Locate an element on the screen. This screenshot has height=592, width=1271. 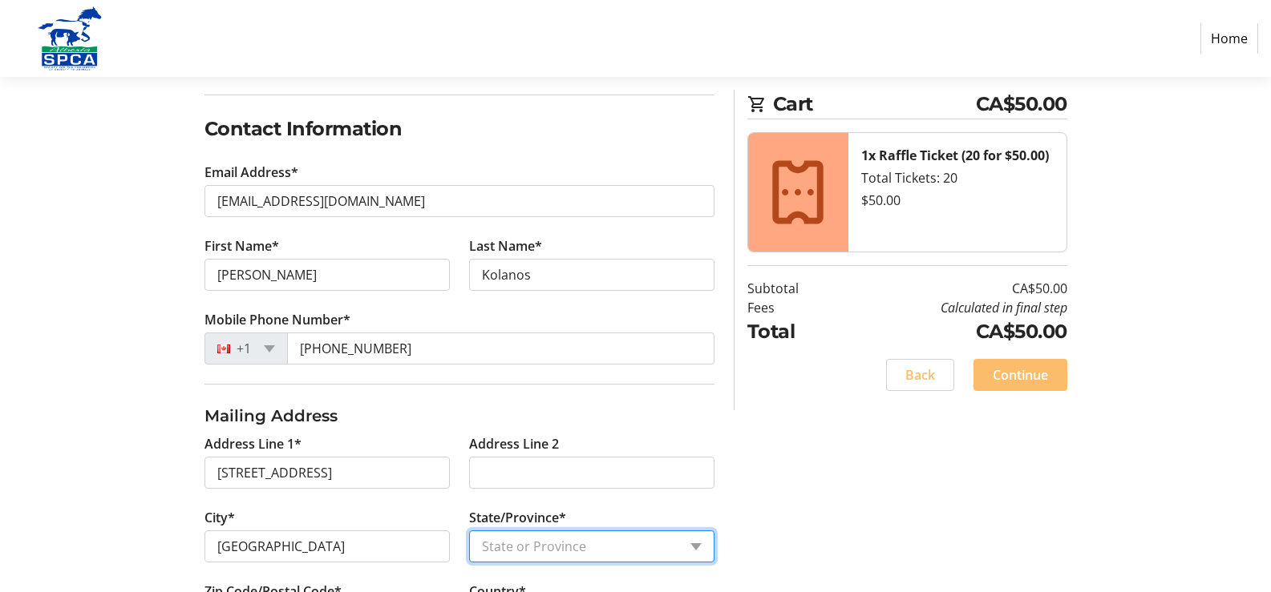
h3: Mailing Address is located at coordinates (459, 416).